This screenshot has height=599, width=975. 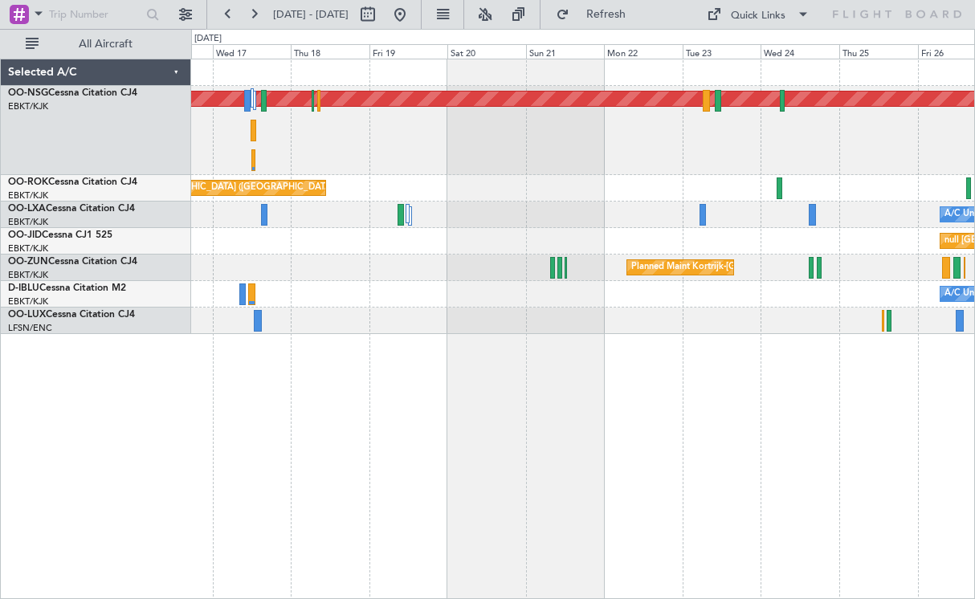 What do you see at coordinates (486, 51) in the screenshot?
I see `div: Sat 20` at bounding box center [486, 51].